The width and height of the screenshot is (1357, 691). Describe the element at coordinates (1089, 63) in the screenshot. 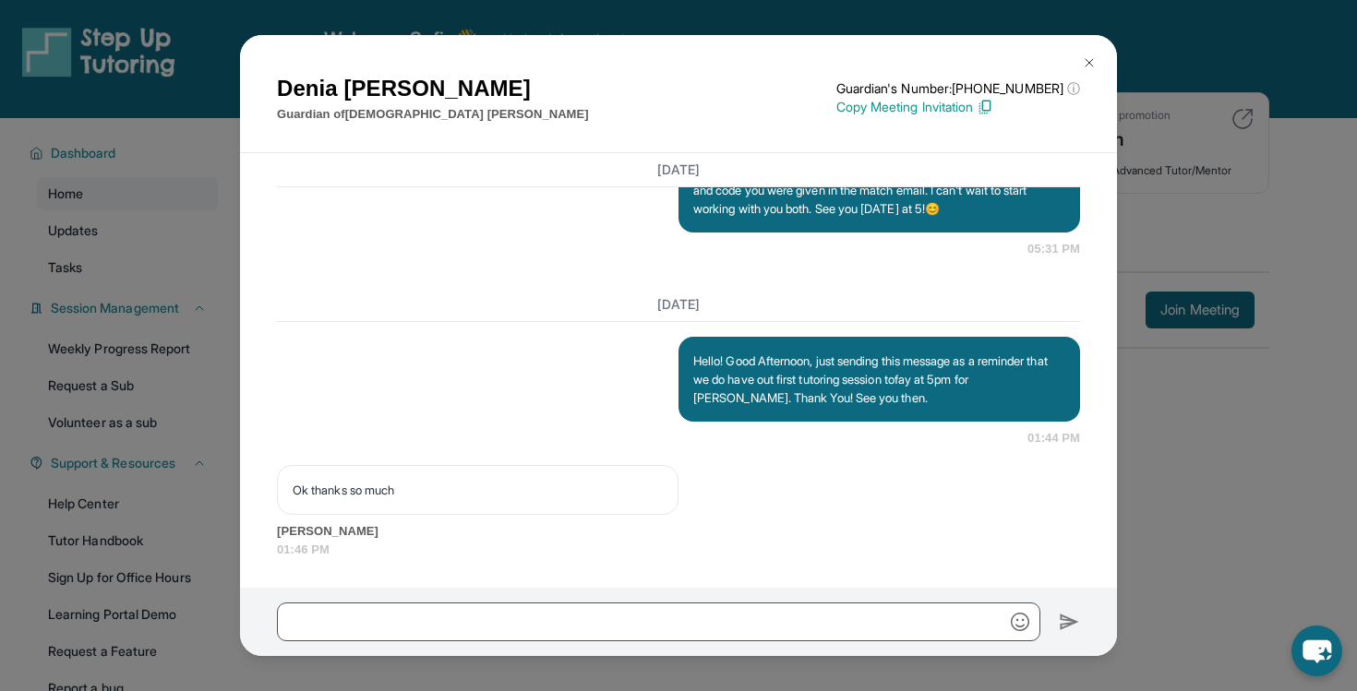

I see `img: Close Icon` at that location.